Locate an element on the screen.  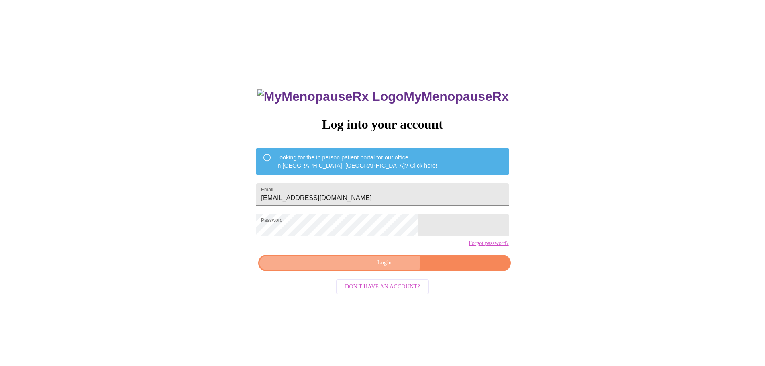
a: Forgot password? is located at coordinates (489, 243).